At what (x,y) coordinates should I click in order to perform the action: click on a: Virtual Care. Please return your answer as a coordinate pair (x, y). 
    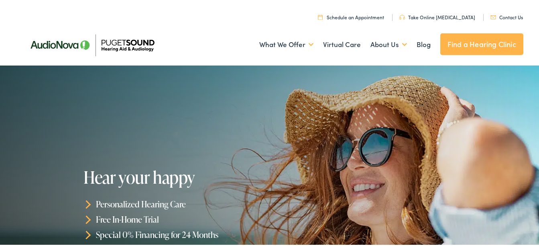
    Looking at the image, I should click on (342, 43).